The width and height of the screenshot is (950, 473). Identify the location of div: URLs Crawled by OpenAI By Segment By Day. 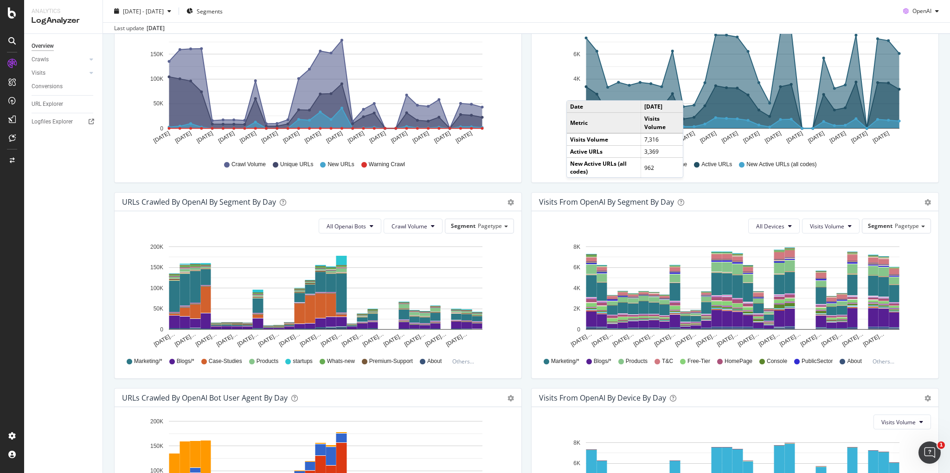
(199, 202).